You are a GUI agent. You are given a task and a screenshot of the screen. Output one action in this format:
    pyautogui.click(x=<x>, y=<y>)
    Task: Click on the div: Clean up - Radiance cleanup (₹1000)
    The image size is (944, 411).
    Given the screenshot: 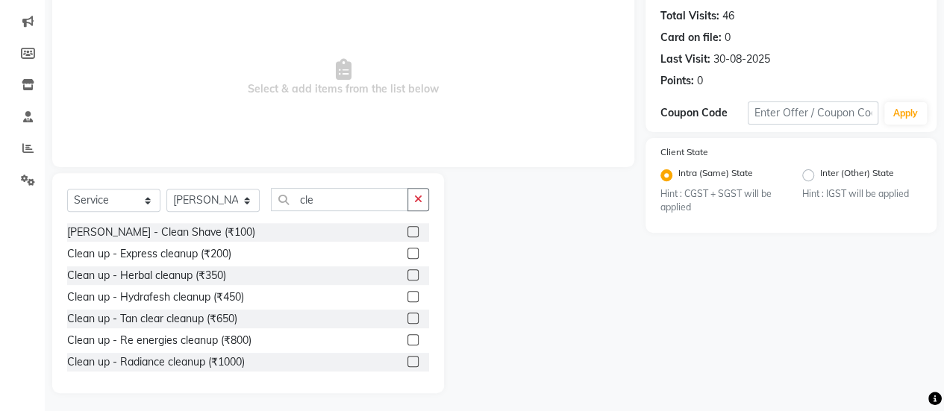 What is the action you would take?
    pyautogui.click(x=156, y=362)
    